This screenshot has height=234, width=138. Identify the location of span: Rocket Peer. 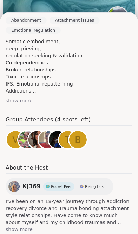
(61, 186).